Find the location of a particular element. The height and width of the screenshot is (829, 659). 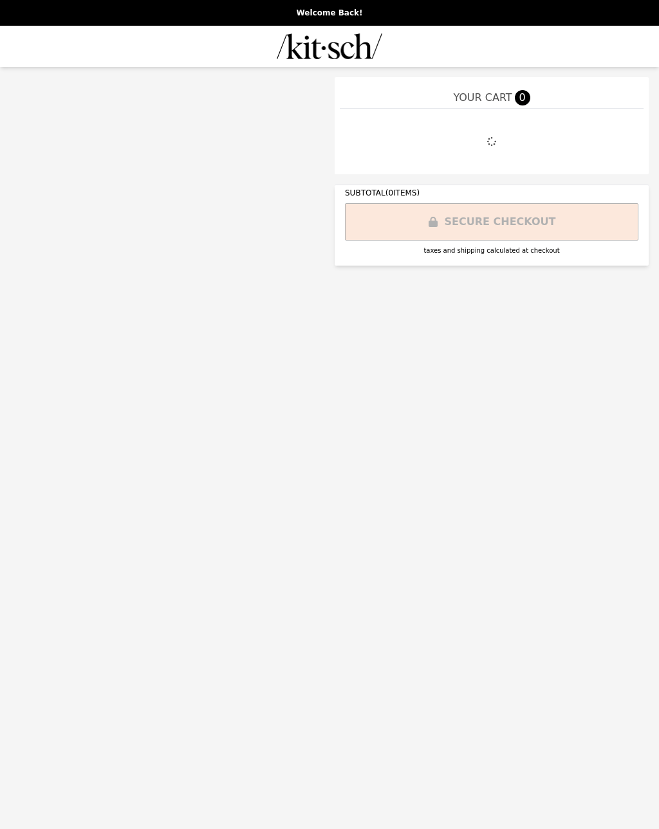

p: Welcome Back! is located at coordinates (329, 13).